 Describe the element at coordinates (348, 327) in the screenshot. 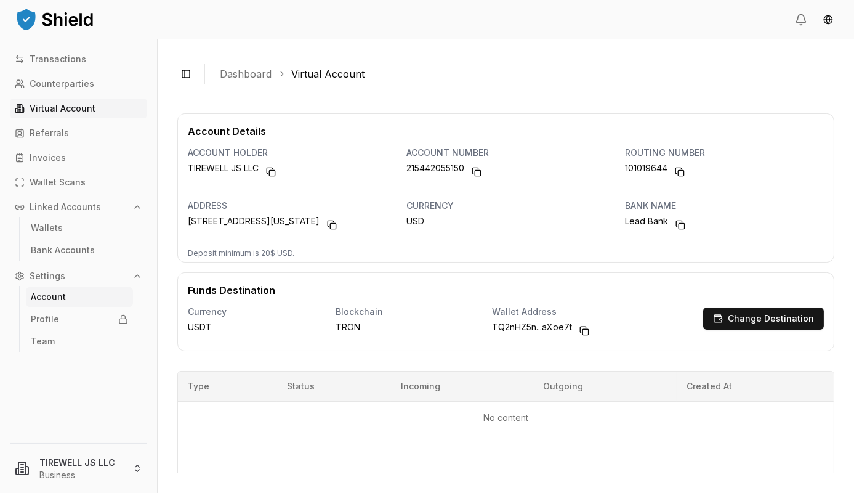

I see `span: TRON` at that location.